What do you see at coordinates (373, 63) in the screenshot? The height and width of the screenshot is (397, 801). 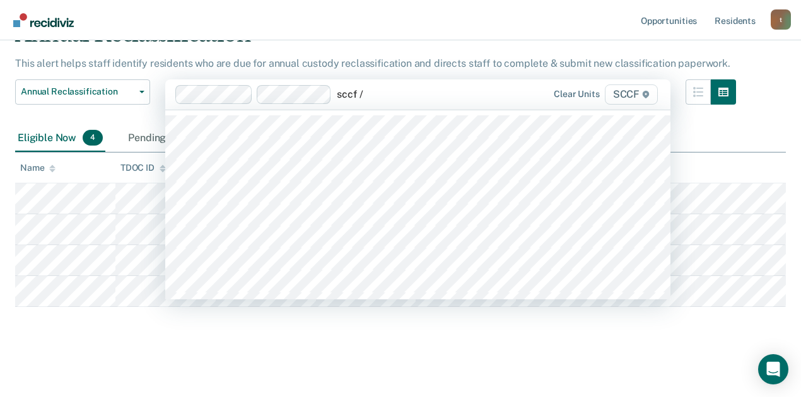 I see `p: This alert helps staff identify residents who are due for annual custody reclassification and dir...` at bounding box center [373, 63].